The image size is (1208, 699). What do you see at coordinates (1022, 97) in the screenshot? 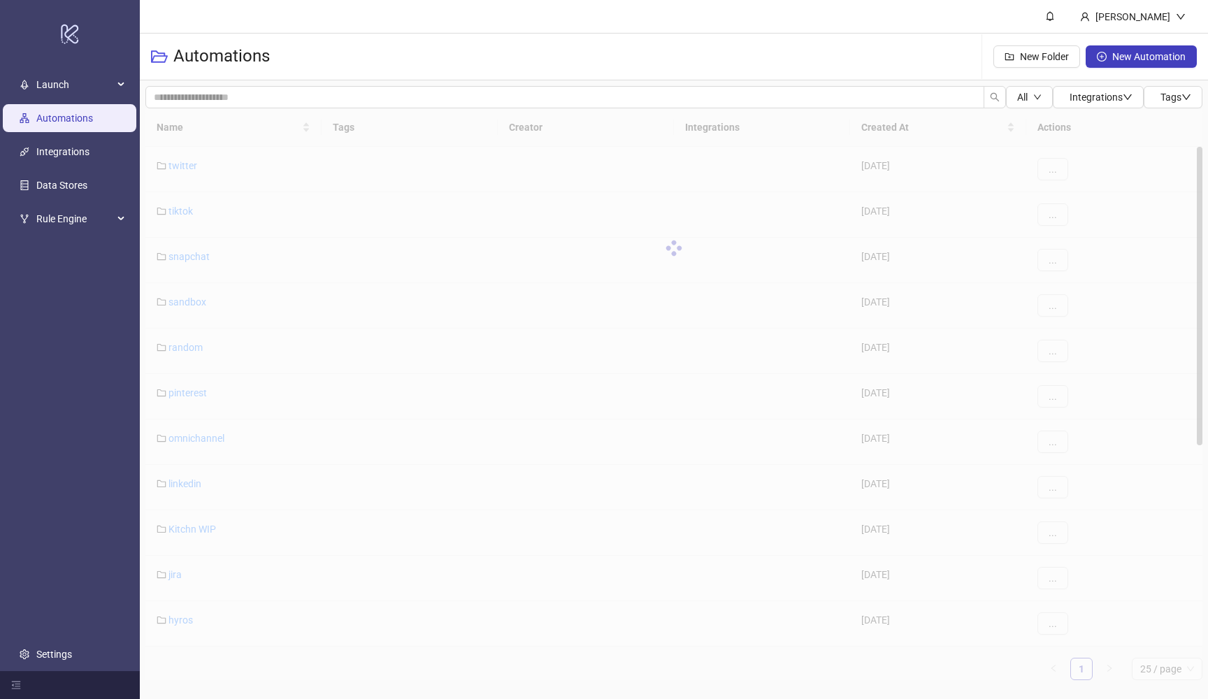
I see `span: All` at bounding box center [1022, 97].